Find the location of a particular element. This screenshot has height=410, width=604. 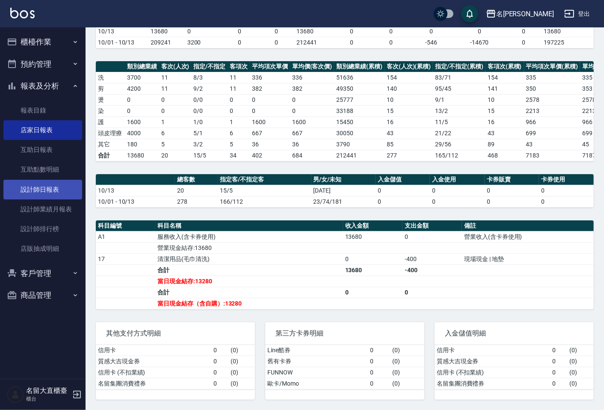

td: 29 / 56 is located at coordinates (459, 144).